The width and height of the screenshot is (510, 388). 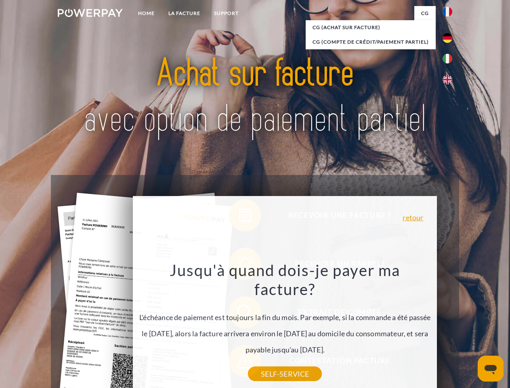 What do you see at coordinates (448, 12) in the screenshot?
I see `img: fr` at bounding box center [448, 12].